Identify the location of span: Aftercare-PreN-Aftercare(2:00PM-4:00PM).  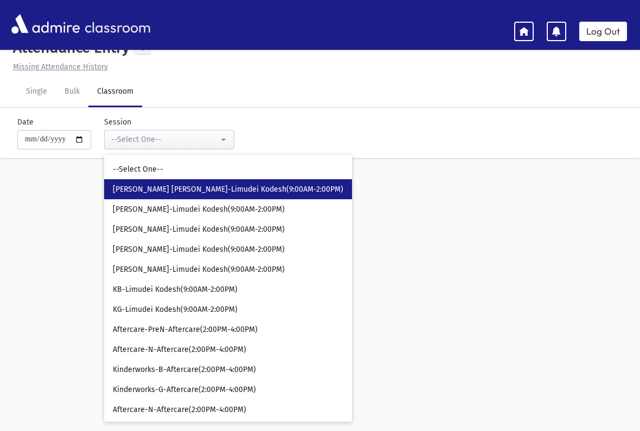
(185, 330).